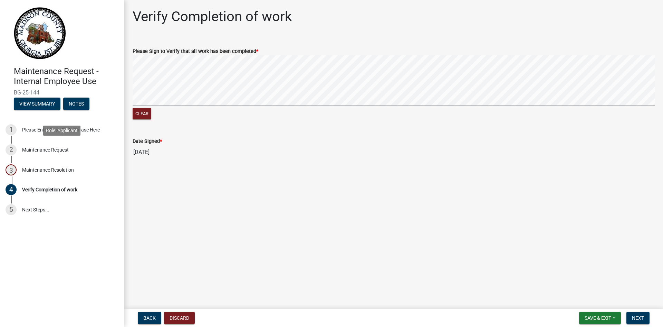  What do you see at coordinates (179, 318) in the screenshot?
I see `button: Discard` at bounding box center [179, 318].